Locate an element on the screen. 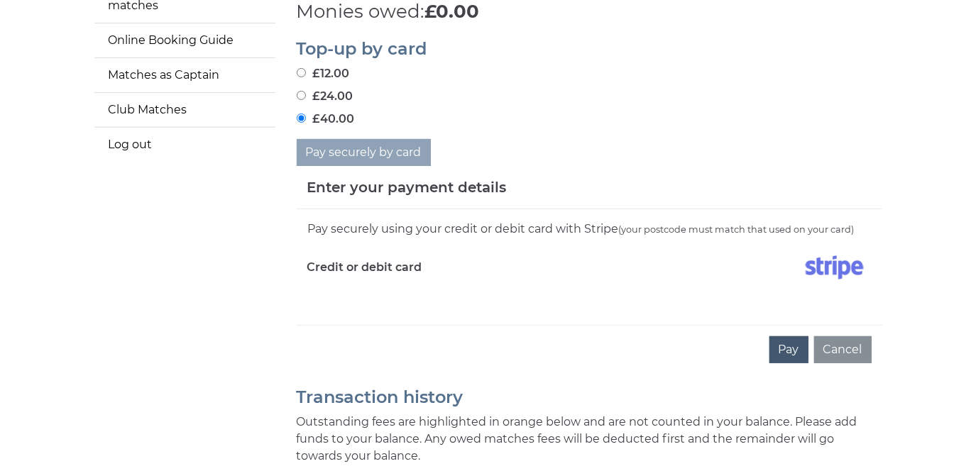 The width and height of the screenshot is (976, 476). label: £40.00 is located at coordinates (326, 119).